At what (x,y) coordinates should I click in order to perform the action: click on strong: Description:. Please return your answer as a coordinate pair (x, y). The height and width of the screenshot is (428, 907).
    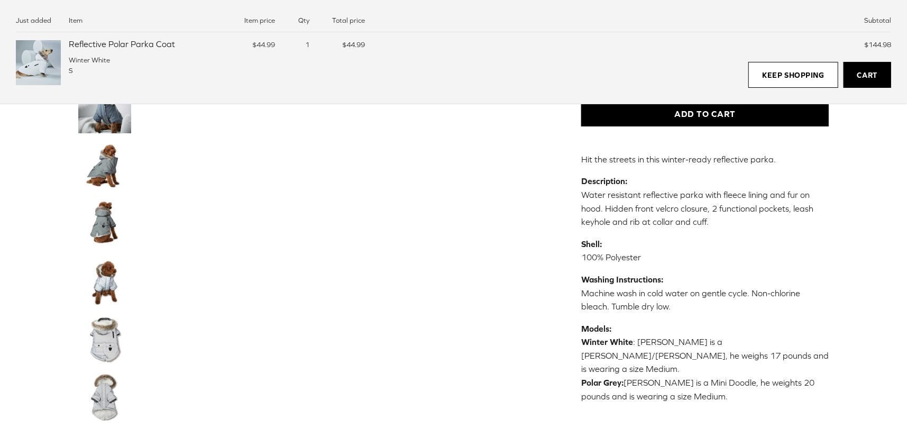
    Looking at the image, I should click on (604, 181).